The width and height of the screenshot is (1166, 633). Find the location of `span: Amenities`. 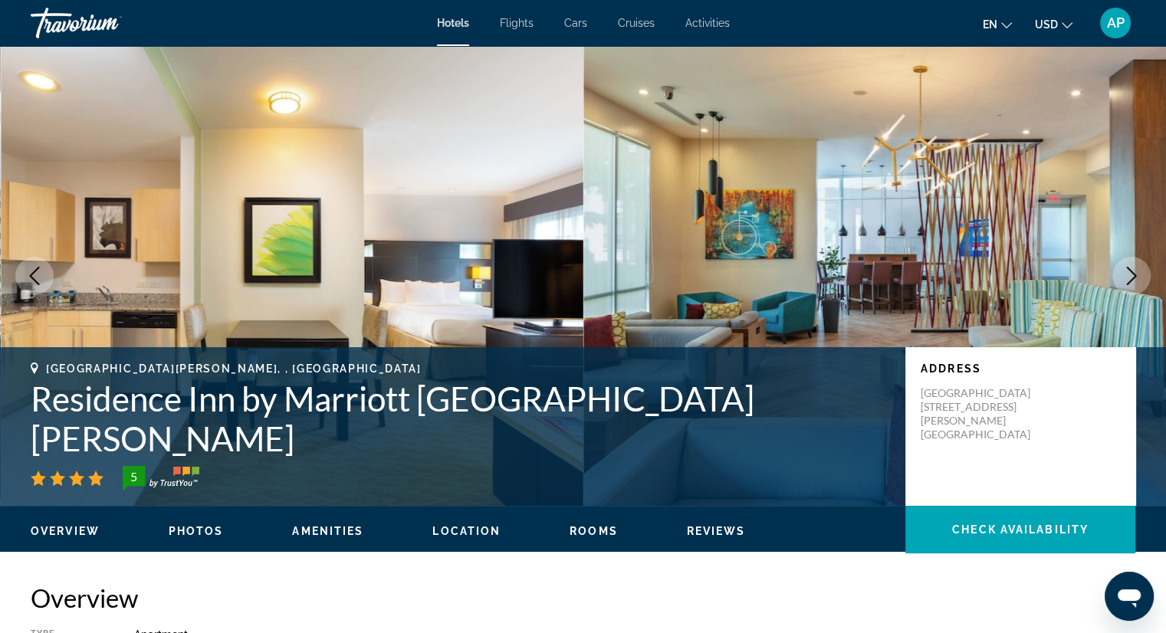

span: Amenities is located at coordinates (327, 531).